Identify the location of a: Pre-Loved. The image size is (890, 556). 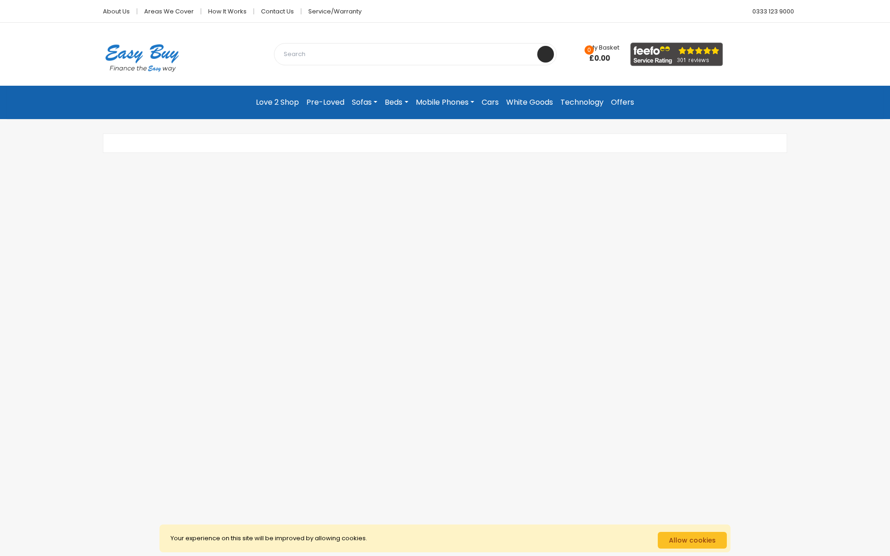
(325, 102).